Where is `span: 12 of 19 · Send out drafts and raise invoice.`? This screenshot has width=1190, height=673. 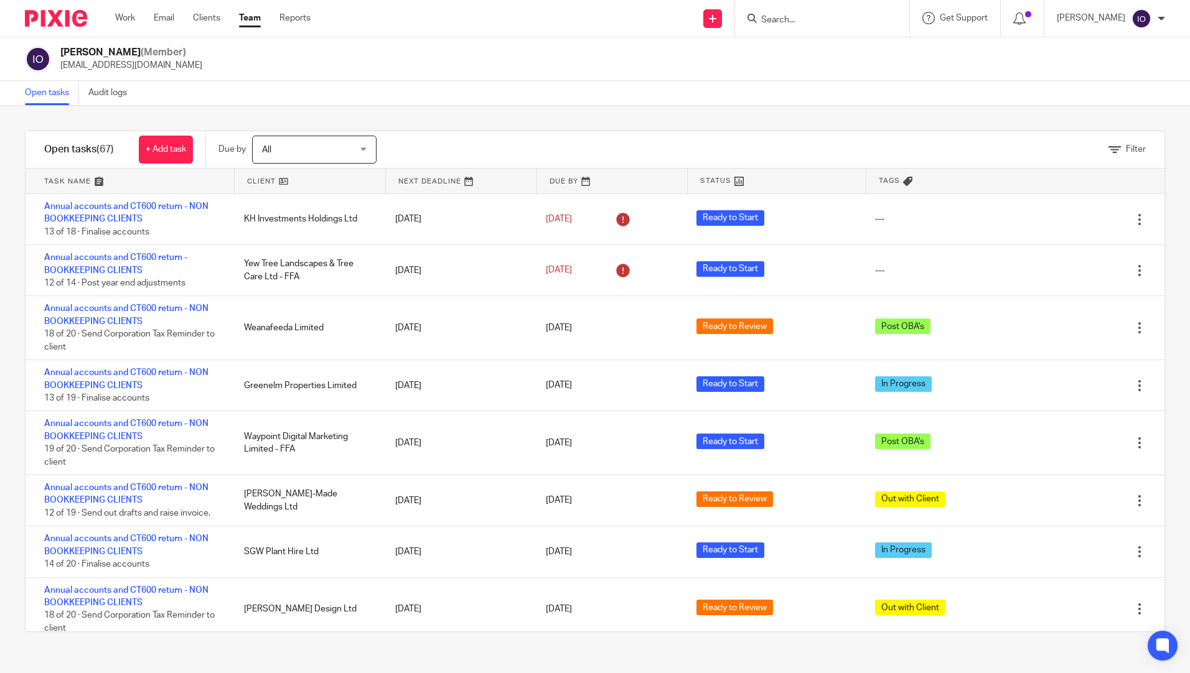
span: 12 of 19 · Send out drafts and raise invoice. is located at coordinates (127, 514).